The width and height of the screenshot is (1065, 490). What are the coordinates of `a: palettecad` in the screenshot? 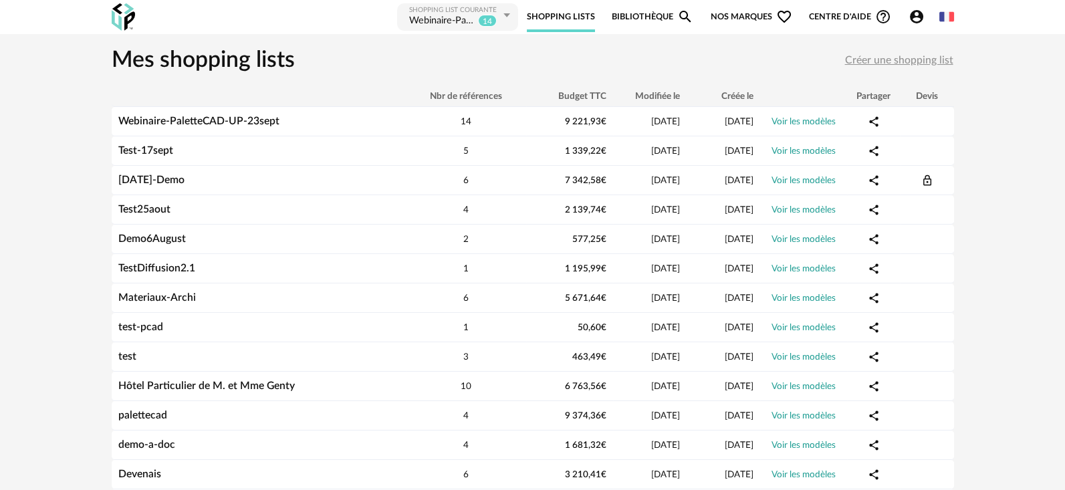 It's located at (142, 415).